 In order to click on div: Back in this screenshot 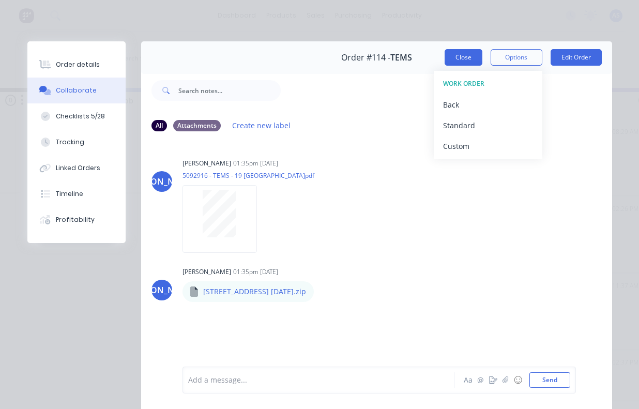, I will do `click(488, 104)`.